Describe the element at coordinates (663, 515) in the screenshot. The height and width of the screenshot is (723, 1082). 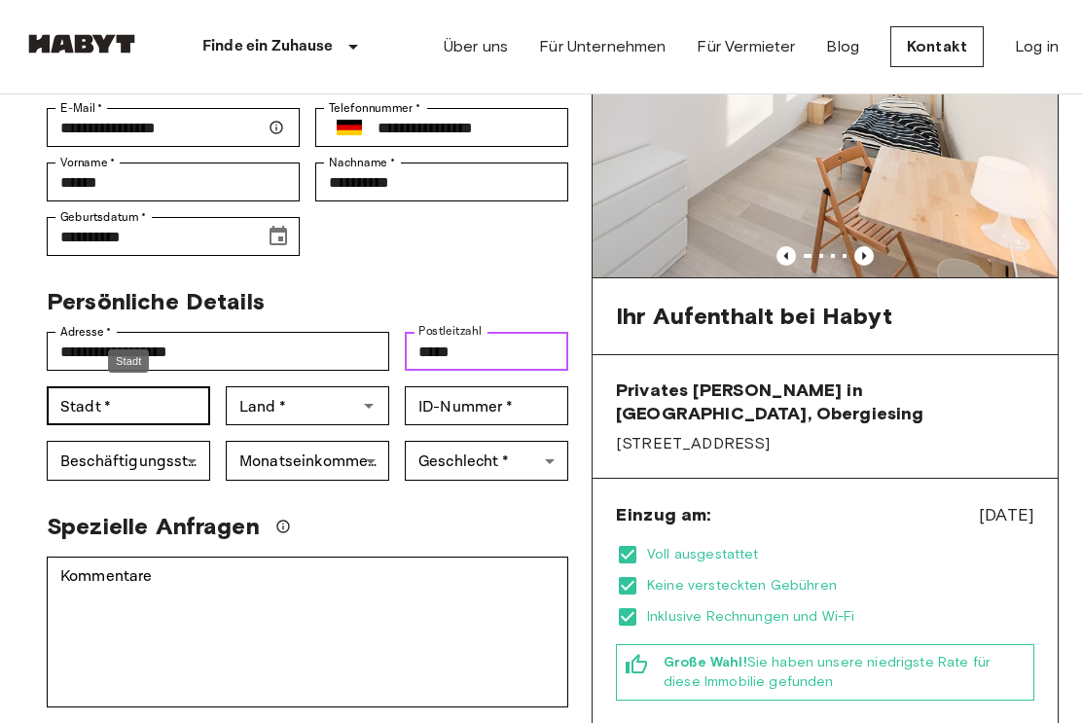
I see `span: Einzug am:` at that location.